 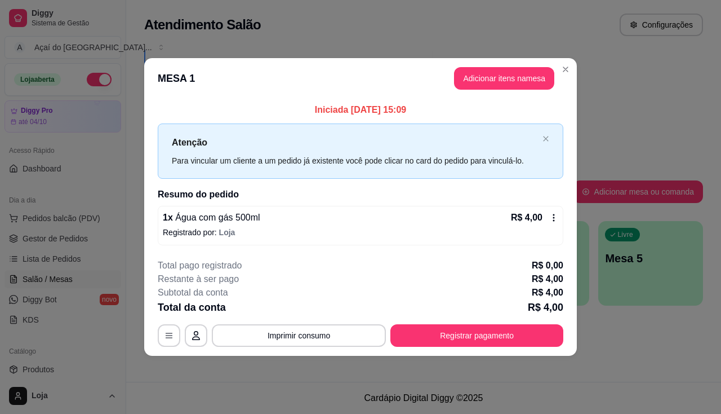 What do you see at coordinates (211, 218) in the screenshot?
I see `p: 1 x` at bounding box center [211, 218].